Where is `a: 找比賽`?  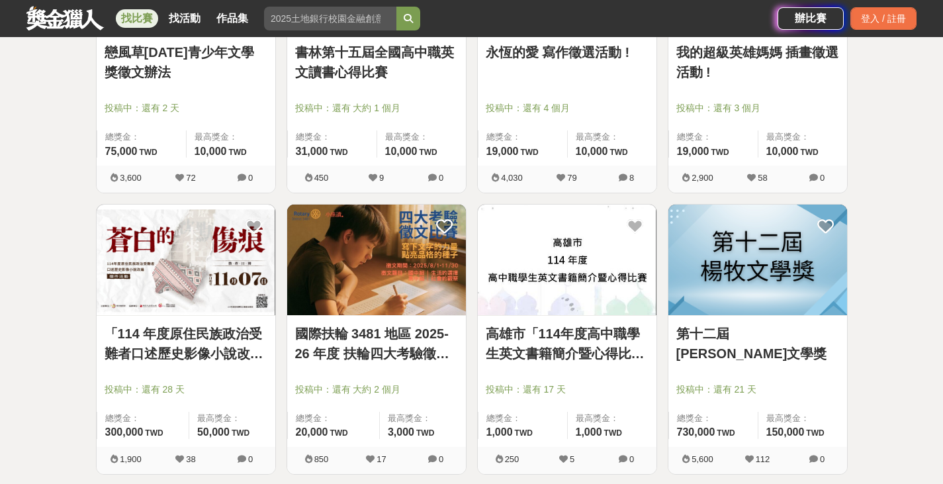 a: 找比賽 is located at coordinates (137, 19).